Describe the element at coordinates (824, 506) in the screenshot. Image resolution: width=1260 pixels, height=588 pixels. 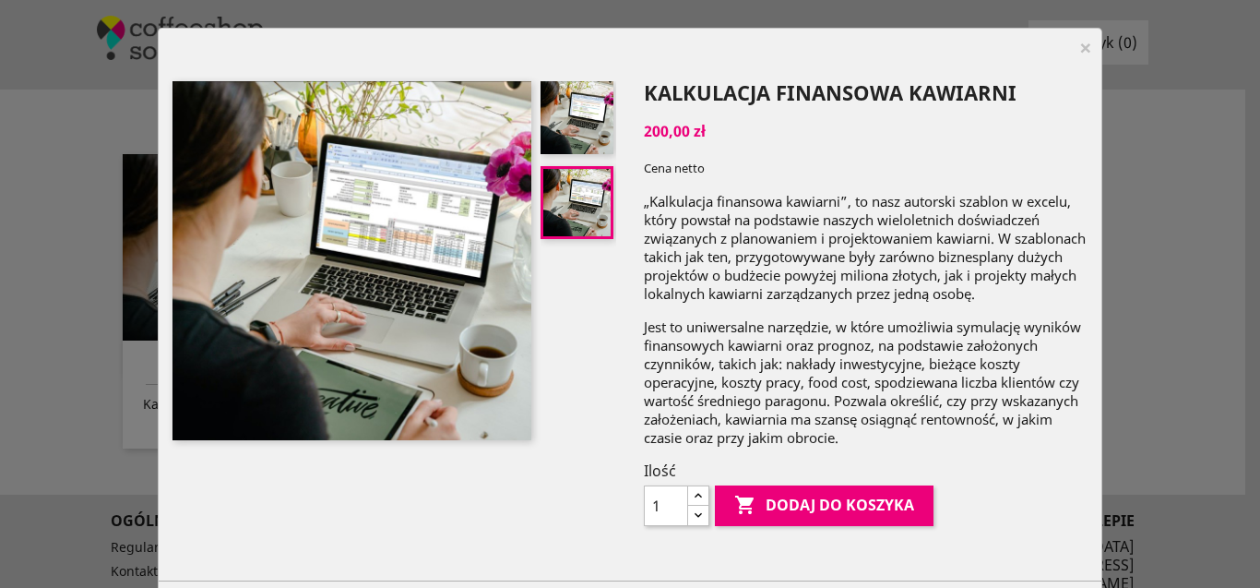
I see `button: Dodaj do koszyka` at that location.